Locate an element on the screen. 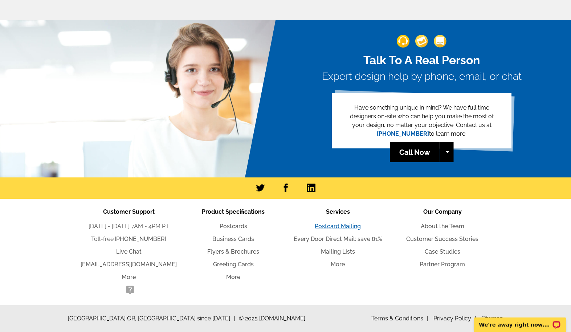 This screenshot has width=571, height=332. p: Have something unique in mind? We have full time designers on-site who can help you make the most... is located at coordinates (421, 121).